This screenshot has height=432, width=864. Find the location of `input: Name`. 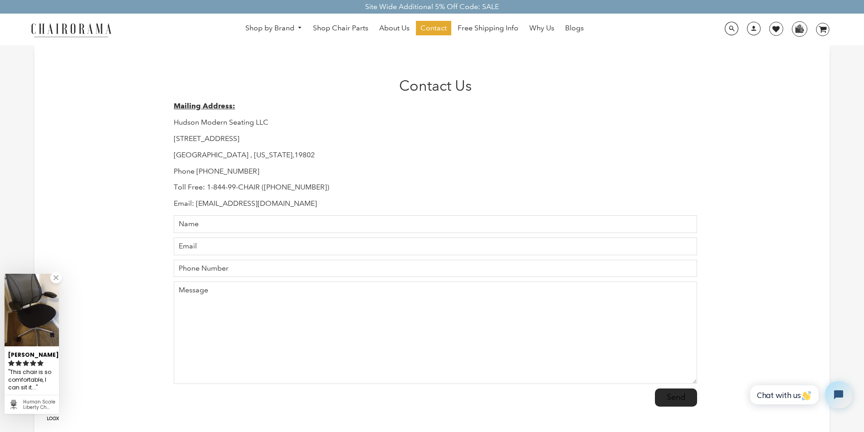

input: Name is located at coordinates (435, 224).